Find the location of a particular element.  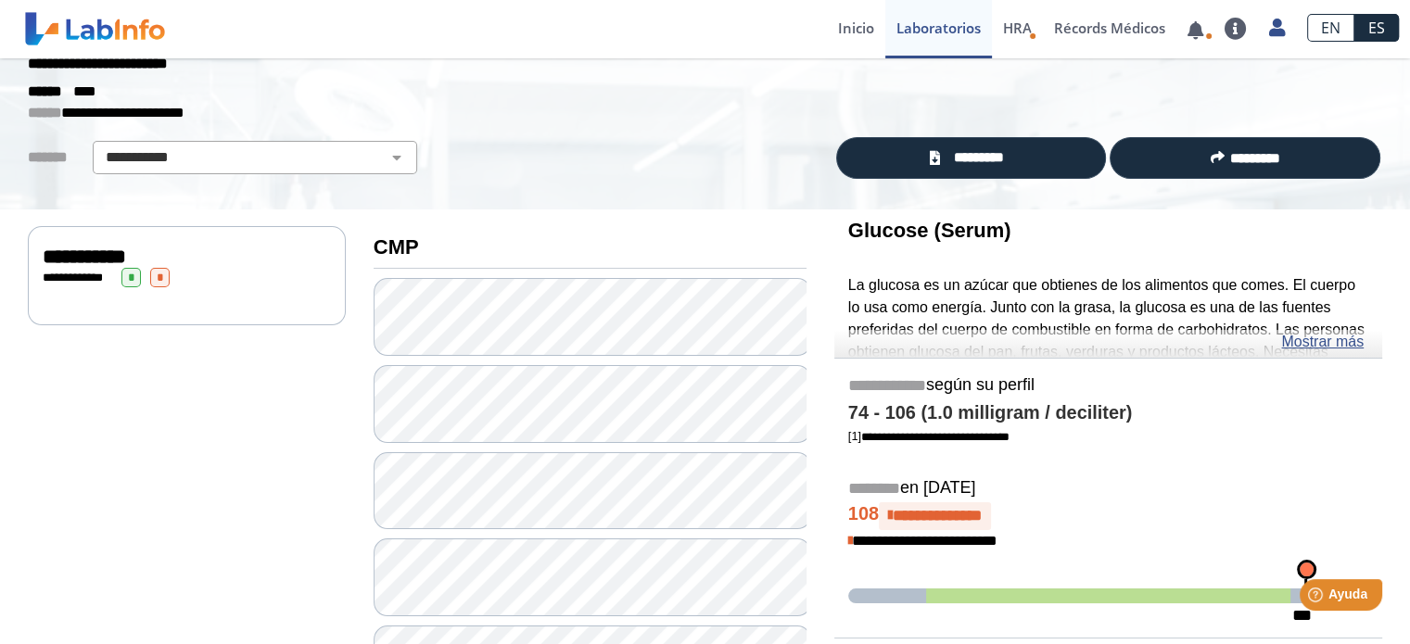

a: [1] is located at coordinates (929, 436).